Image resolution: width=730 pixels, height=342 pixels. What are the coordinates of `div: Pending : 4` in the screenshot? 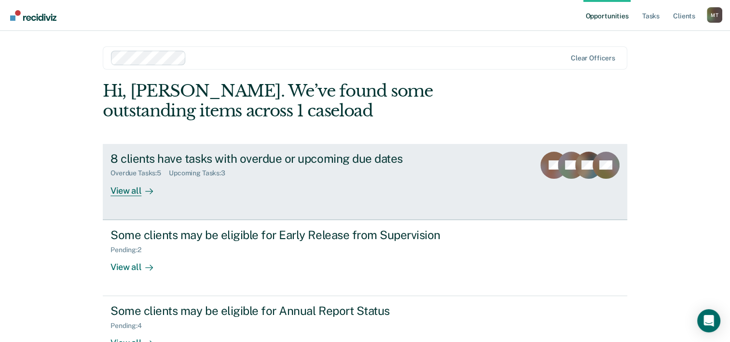 It's located at (130, 325).